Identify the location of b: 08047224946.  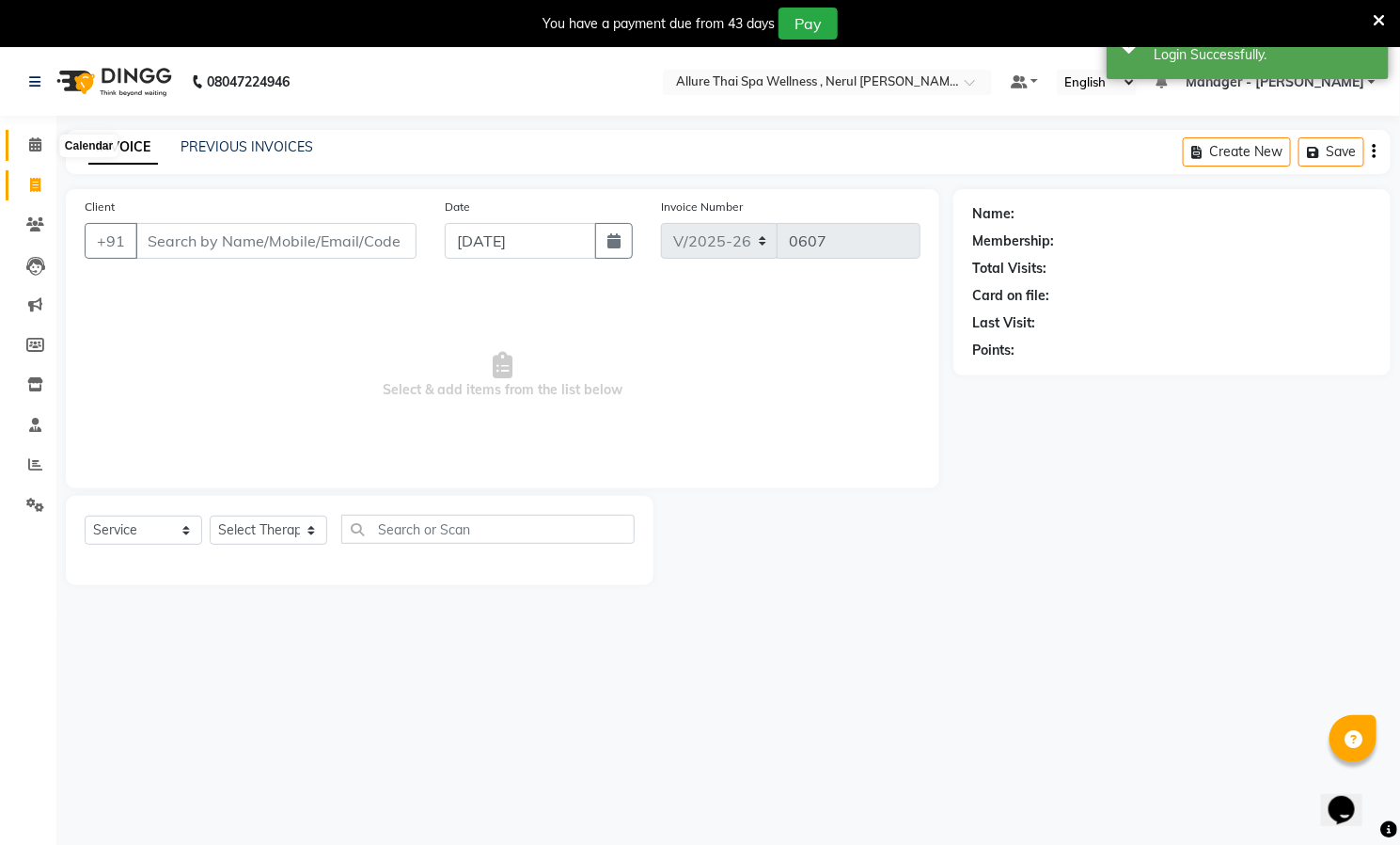
(248, 82).